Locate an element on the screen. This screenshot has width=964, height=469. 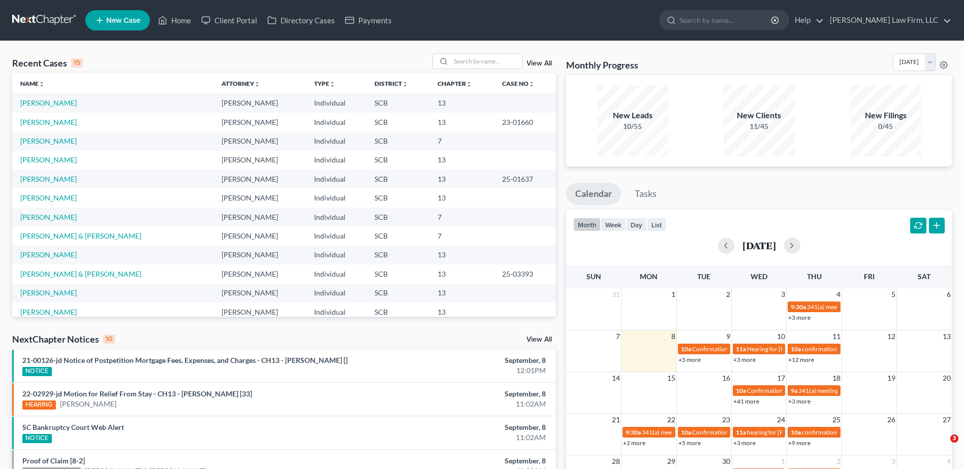
span: Sat is located at coordinates (923, 276).